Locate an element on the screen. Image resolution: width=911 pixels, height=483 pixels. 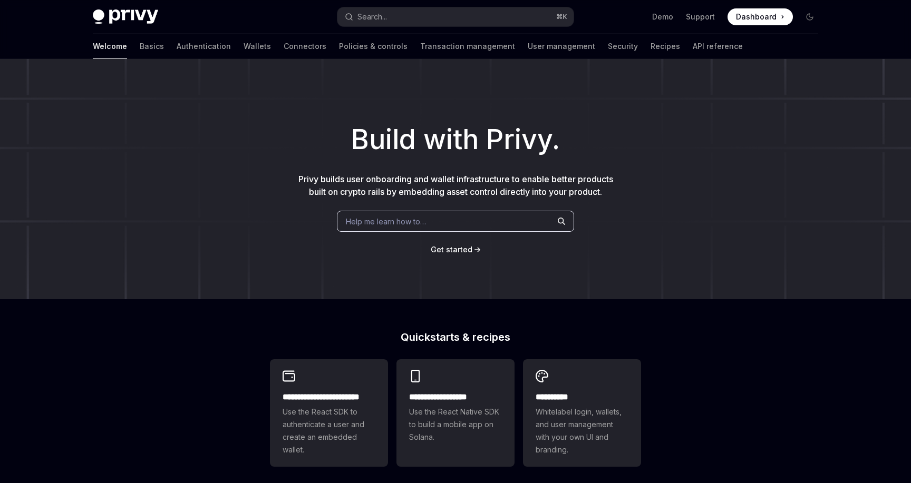
span: Use the React Native SDK to build a mobile app on Solana. is located at coordinates (455, 425).